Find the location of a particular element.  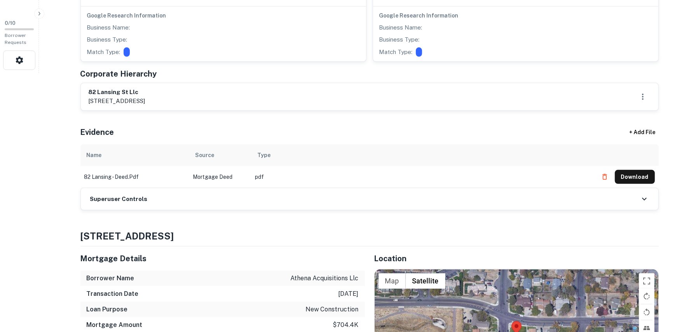

h5: Location is located at coordinates (517, 258).